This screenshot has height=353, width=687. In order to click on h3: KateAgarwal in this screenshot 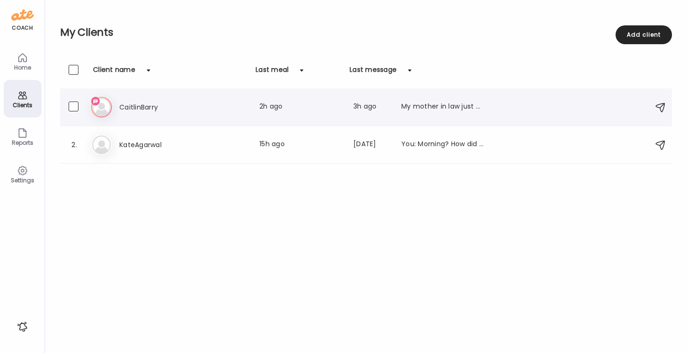, I will do `click(161, 145)`.